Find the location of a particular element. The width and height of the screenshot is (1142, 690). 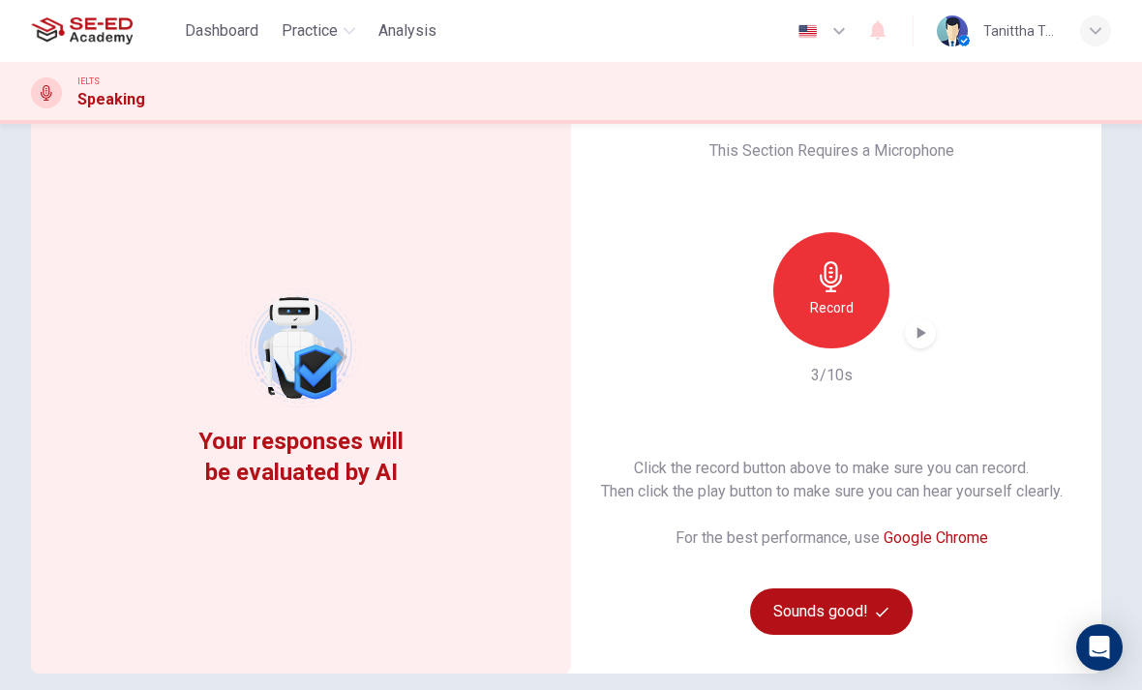

a: Google Chrome is located at coordinates (936, 537).